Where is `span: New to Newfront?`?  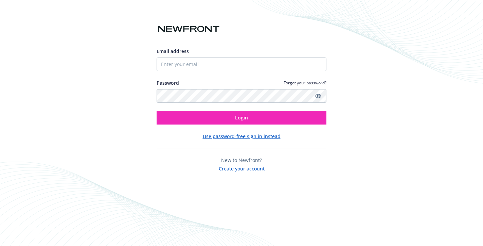
span: New to Newfront? is located at coordinates (242, 160).